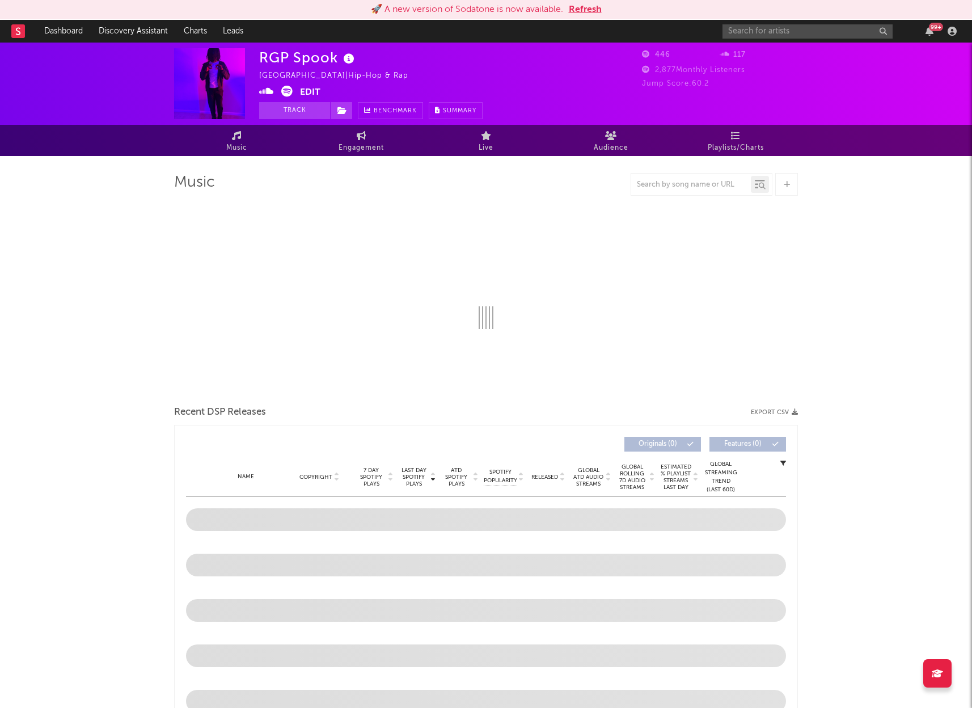 The width and height of the screenshot is (972, 708). What do you see at coordinates (588, 477) in the screenshot?
I see `span: Global ATD Audio Streams` at bounding box center [588, 477].